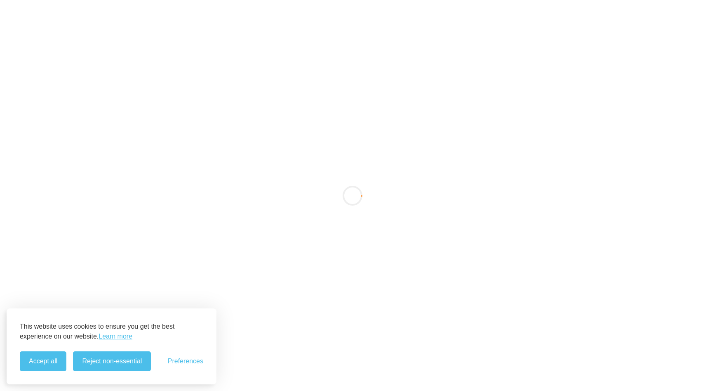  I want to click on button: Toggle preferences, so click(186, 361).